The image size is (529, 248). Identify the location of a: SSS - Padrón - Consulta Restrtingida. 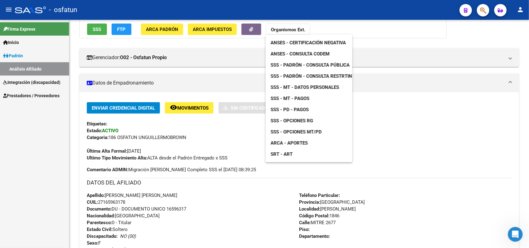
(317, 76).